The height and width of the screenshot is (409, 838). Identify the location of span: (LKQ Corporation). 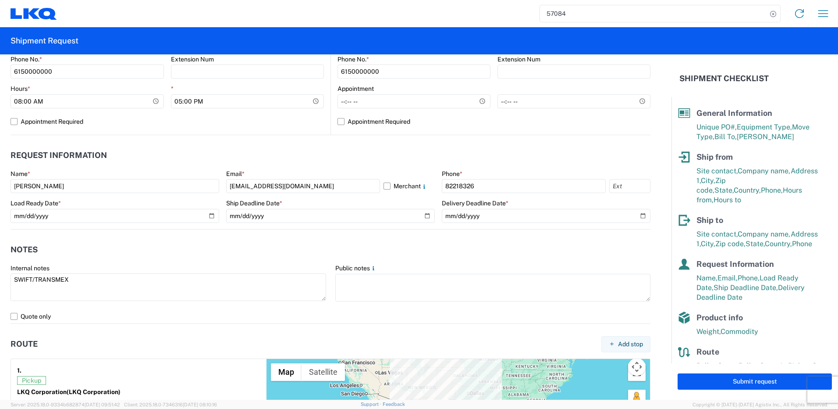
(93, 392).